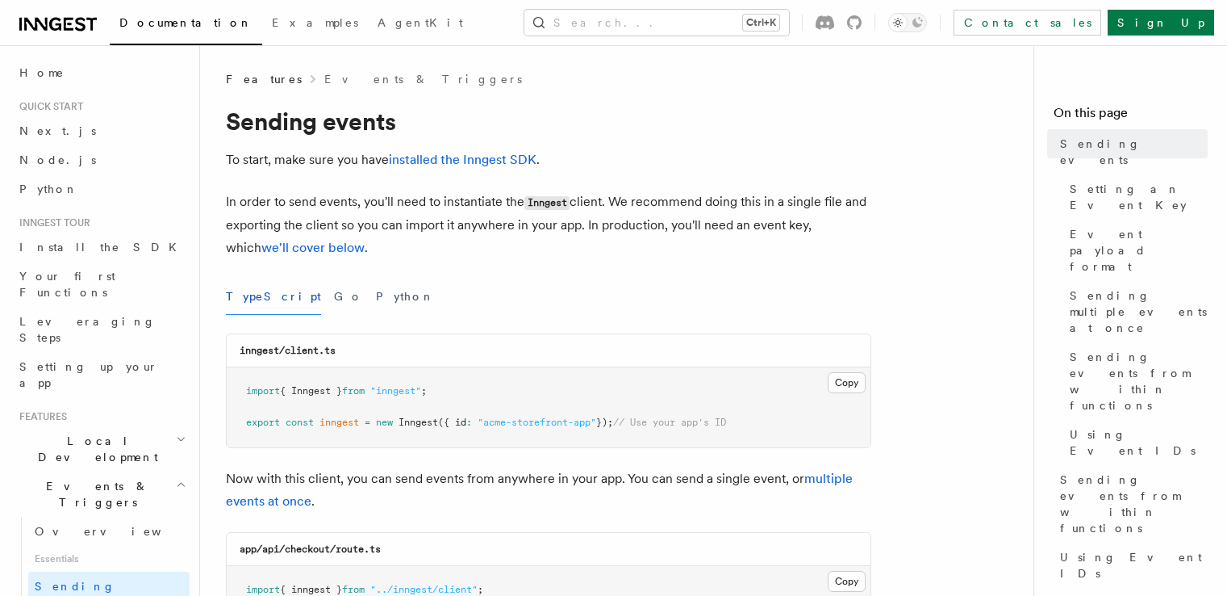  What do you see at coordinates (1135, 197) in the screenshot?
I see `a: Setting an Event Key` at bounding box center [1135, 197].